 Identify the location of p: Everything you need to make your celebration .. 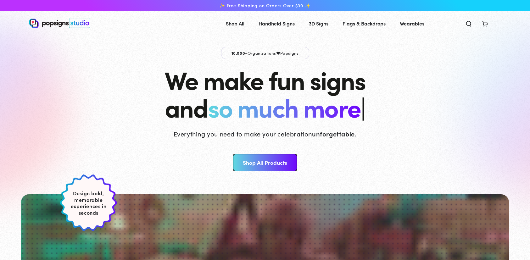
(265, 134).